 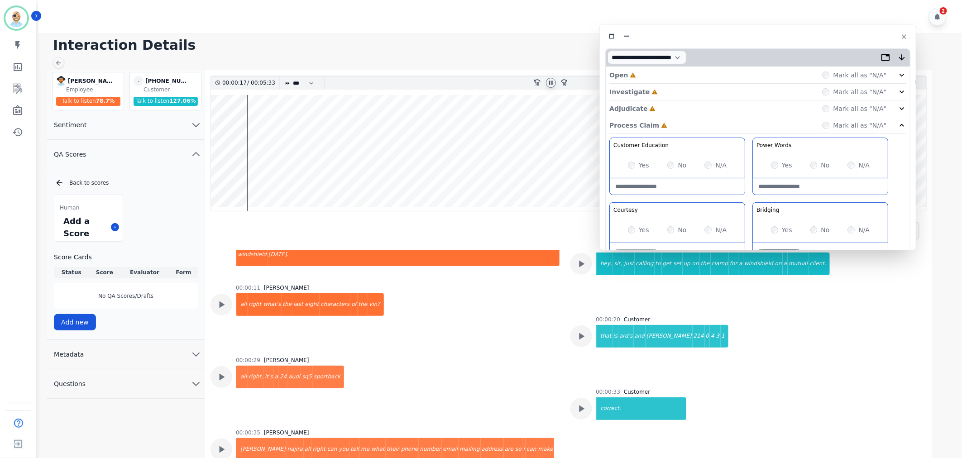 I want to click on div: 00:00:11, so click(x=248, y=288).